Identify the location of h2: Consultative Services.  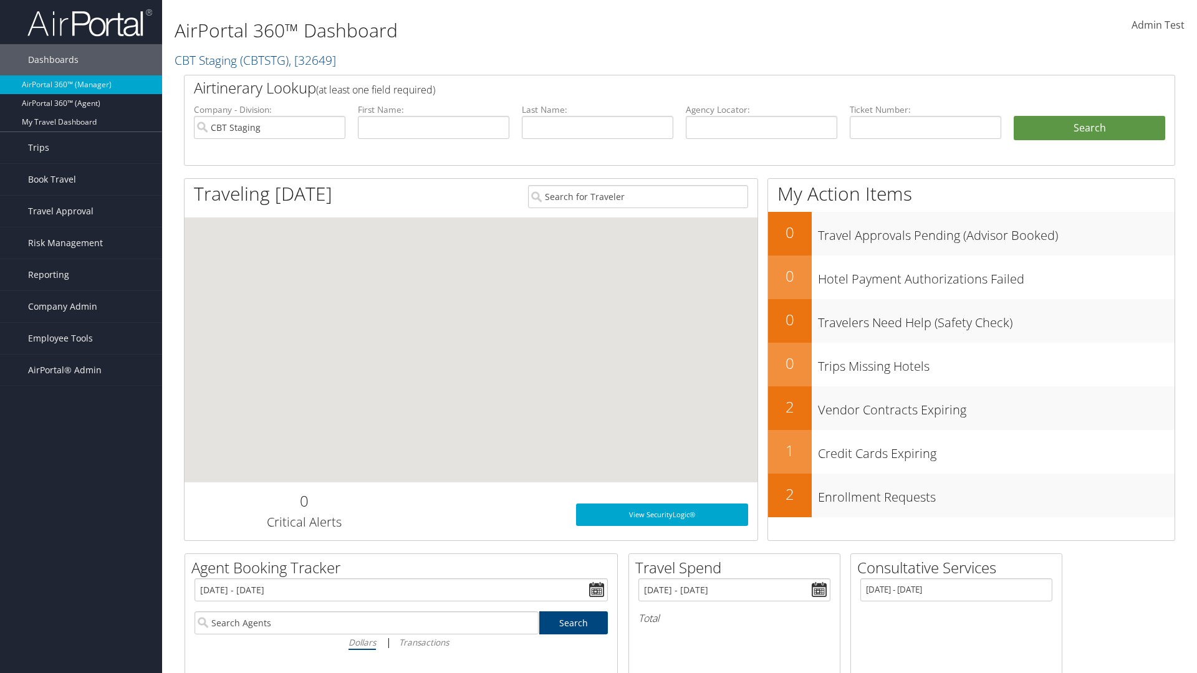
(959, 568).